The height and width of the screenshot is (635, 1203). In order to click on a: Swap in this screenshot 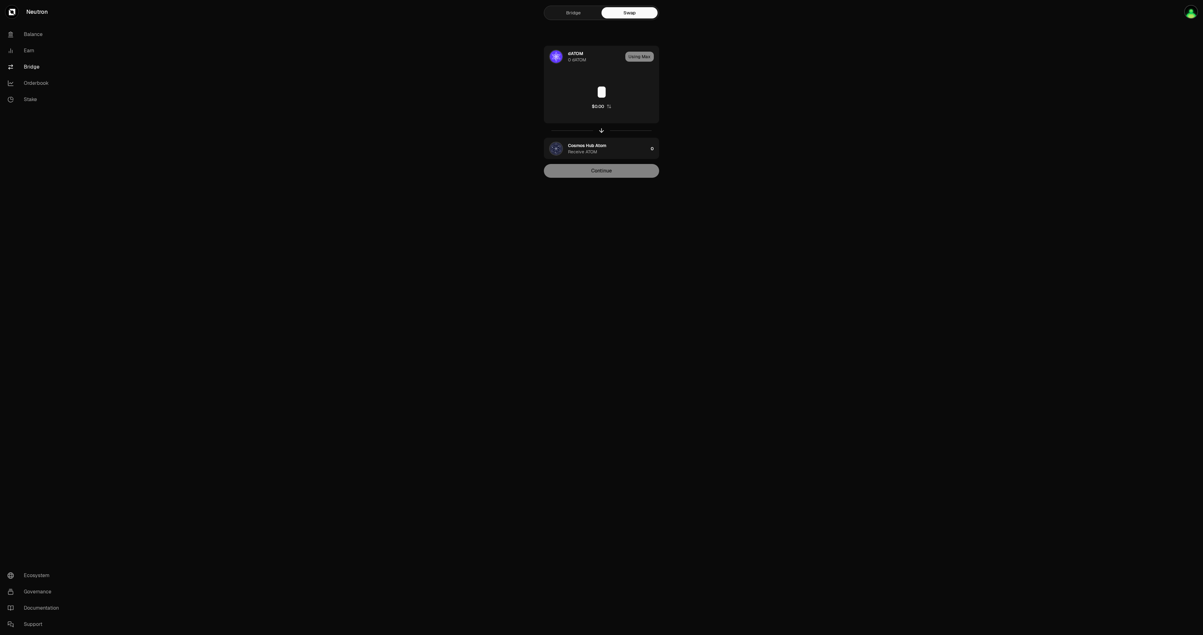, I will do `click(629, 13)`.